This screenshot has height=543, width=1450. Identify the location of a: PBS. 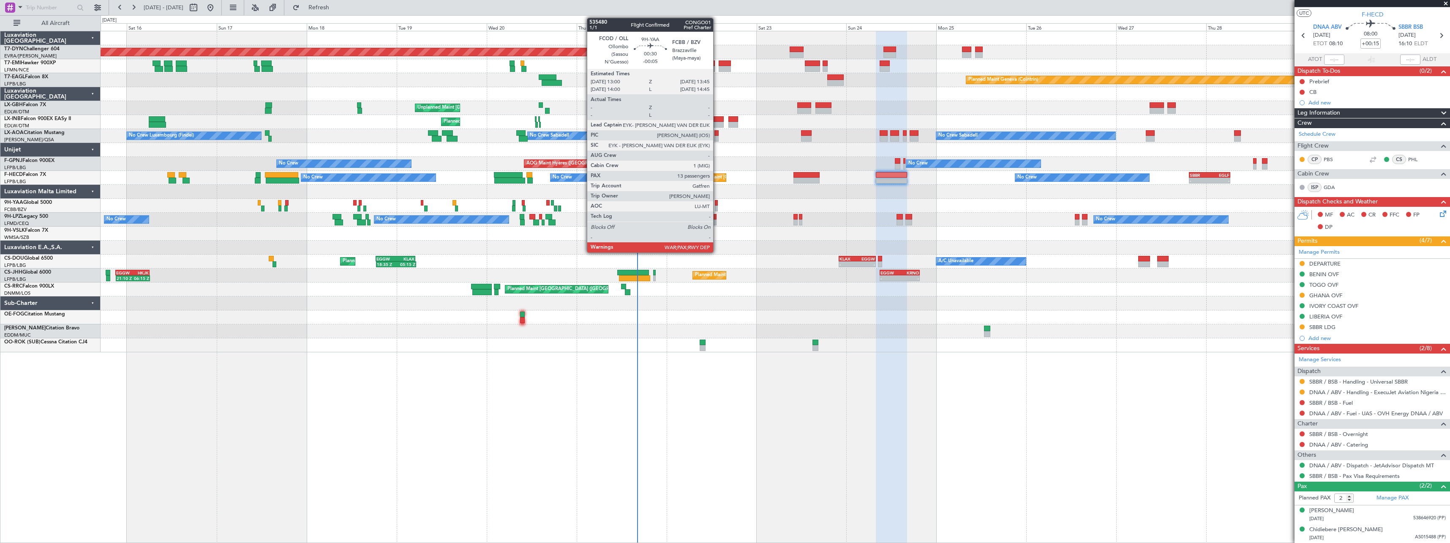
(1333, 159).